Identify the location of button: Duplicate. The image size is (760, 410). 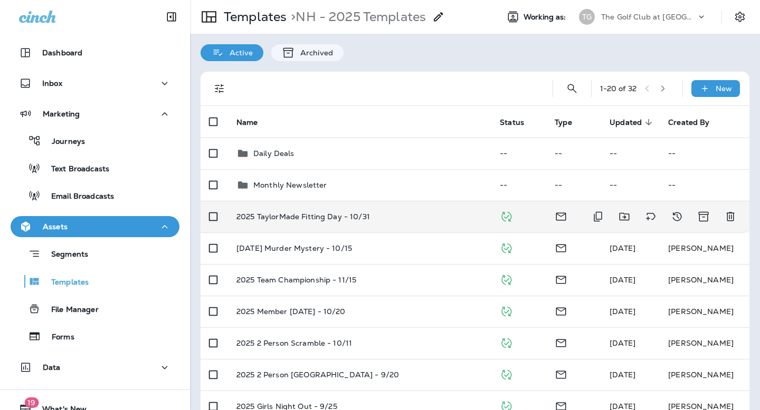
(598, 217).